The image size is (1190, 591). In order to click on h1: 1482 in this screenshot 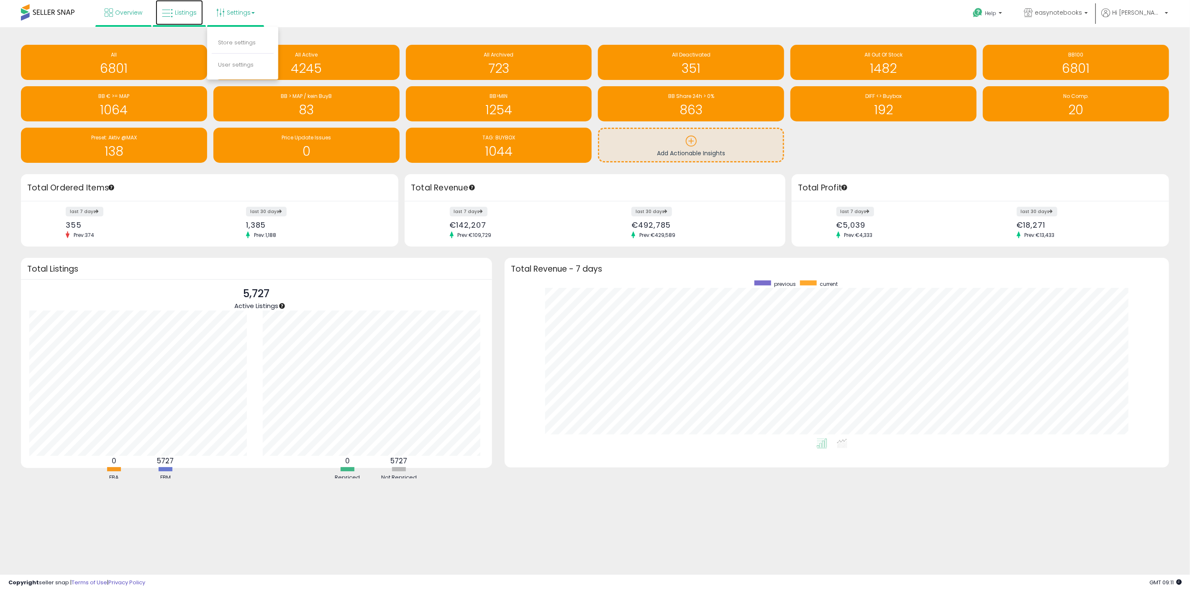, I will do `click(883, 68)`.